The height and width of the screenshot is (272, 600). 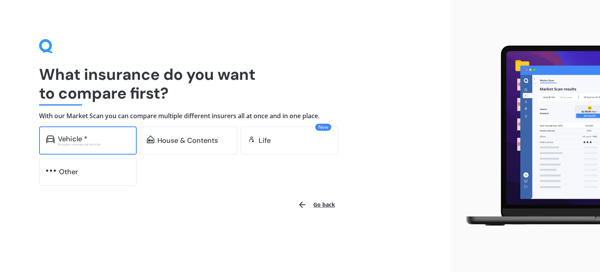 What do you see at coordinates (50, 139) in the screenshot?
I see `img: car.f15378c7a67c060ca3f3.svg` at bounding box center [50, 139].